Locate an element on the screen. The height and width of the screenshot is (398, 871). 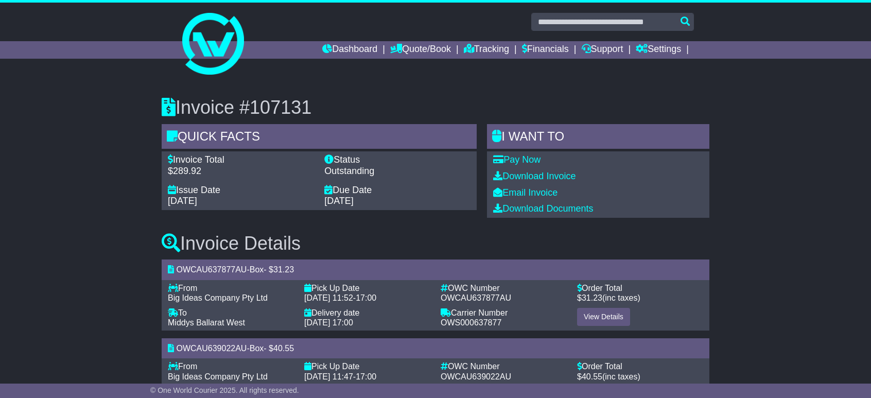
a: Download Documents is located at coordinates (543, 208).